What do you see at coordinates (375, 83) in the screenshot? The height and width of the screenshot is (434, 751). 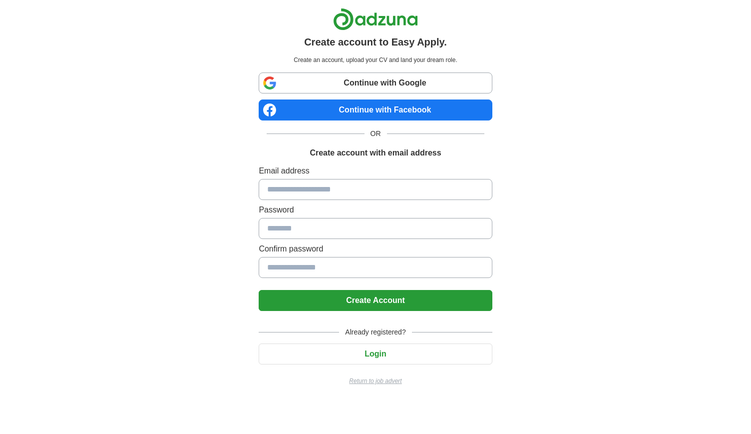 I see `a: Continue with Google` at bounding box center [375, 83].